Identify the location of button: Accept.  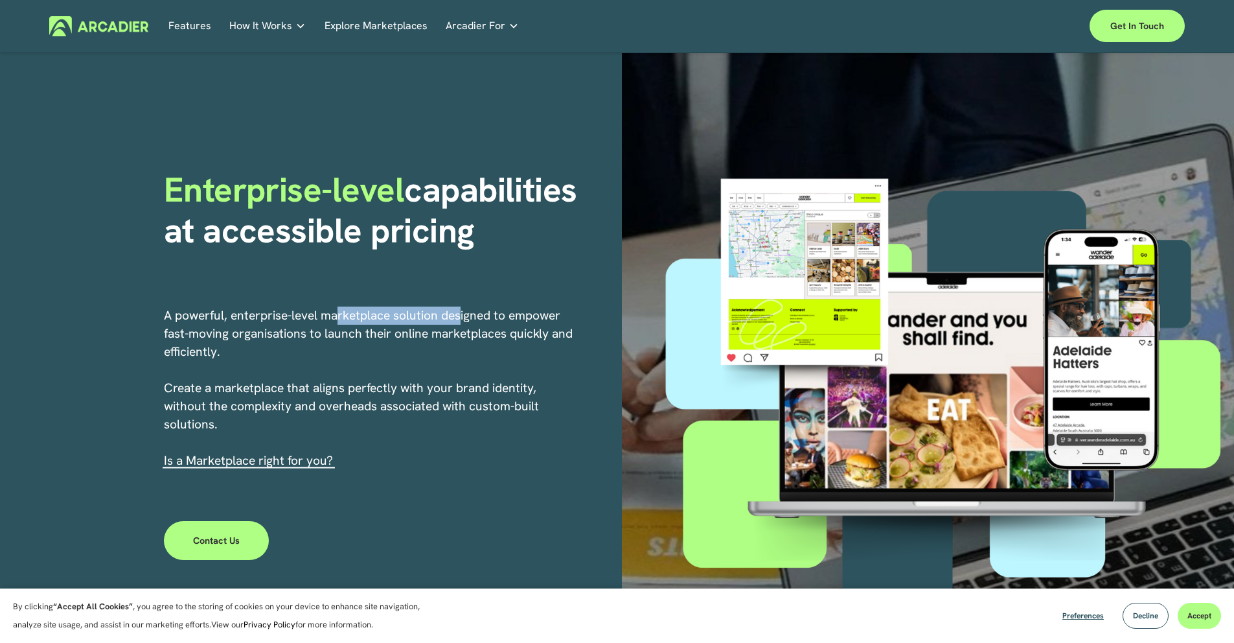
(1199, 615).